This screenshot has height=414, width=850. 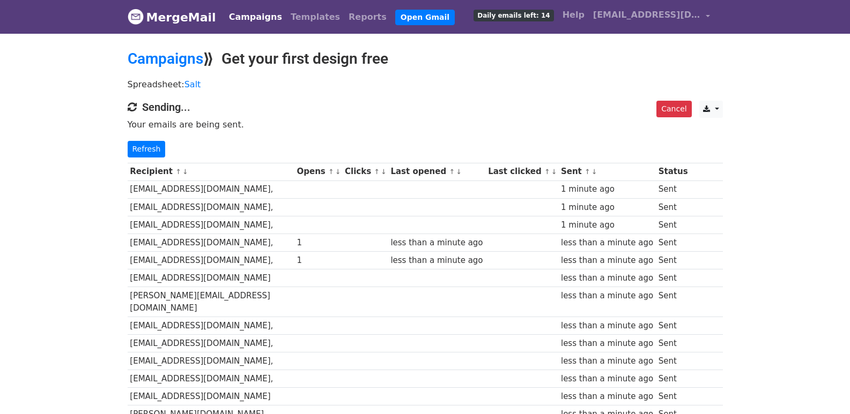 What do you see at coordinates (425, 59) in the screenshot?
I see `h2: ⟫ Get your first design free` at bounding box center [425, 59].